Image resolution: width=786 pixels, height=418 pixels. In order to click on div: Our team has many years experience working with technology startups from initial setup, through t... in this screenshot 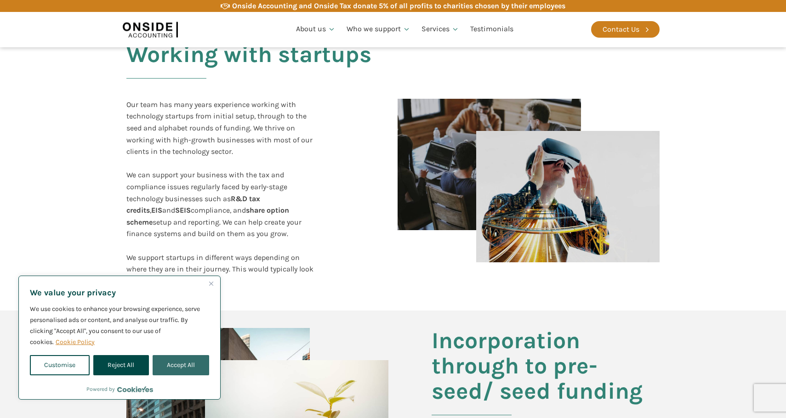, I will do `click(222, 193)`.